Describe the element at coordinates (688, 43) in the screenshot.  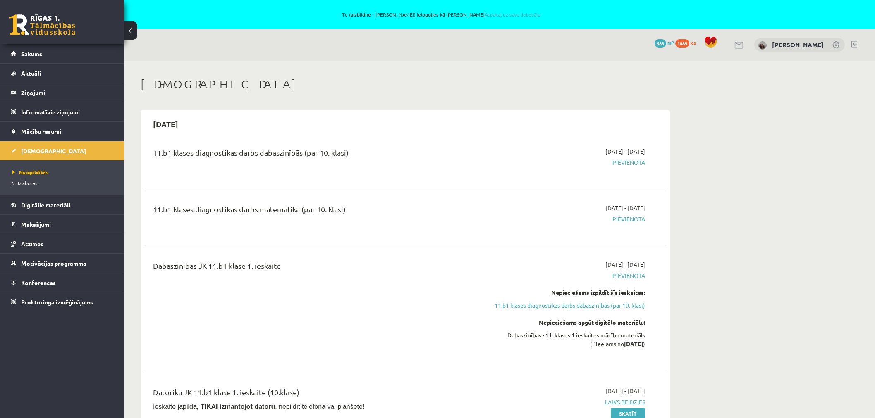
I see `a: 1089 xp` at that location.